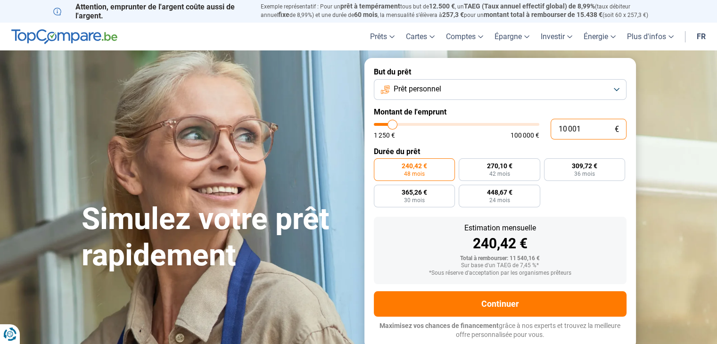  Describe the element at coordinates (701, 36) in the screenshot. I see `a: fr` at that location.